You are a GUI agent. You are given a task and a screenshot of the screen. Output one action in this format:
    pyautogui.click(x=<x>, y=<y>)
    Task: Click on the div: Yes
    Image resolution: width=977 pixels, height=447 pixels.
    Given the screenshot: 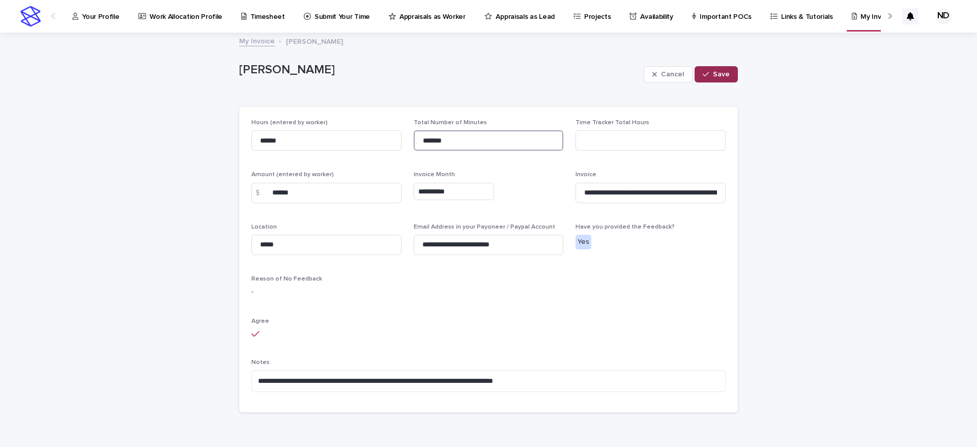 What is the action you would take?
    pyautogui.click(x=583, y=242)
    